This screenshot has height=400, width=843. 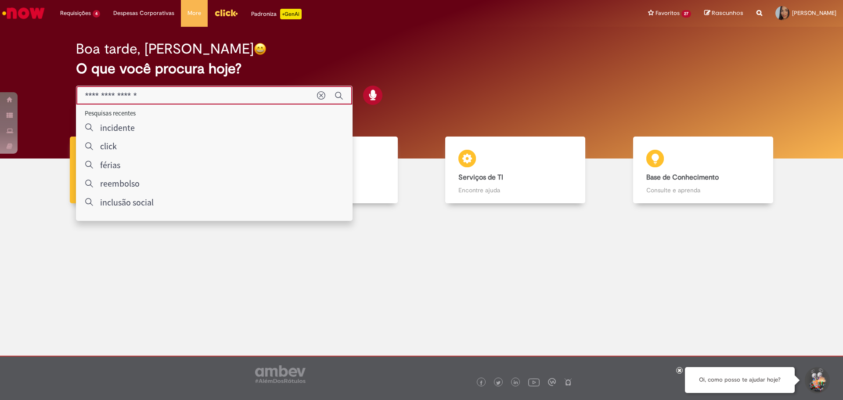 What do you see at coordinates (727, 13) in the screenshot?
I see `span: Rascunhos` at bounding box center [727, 13].